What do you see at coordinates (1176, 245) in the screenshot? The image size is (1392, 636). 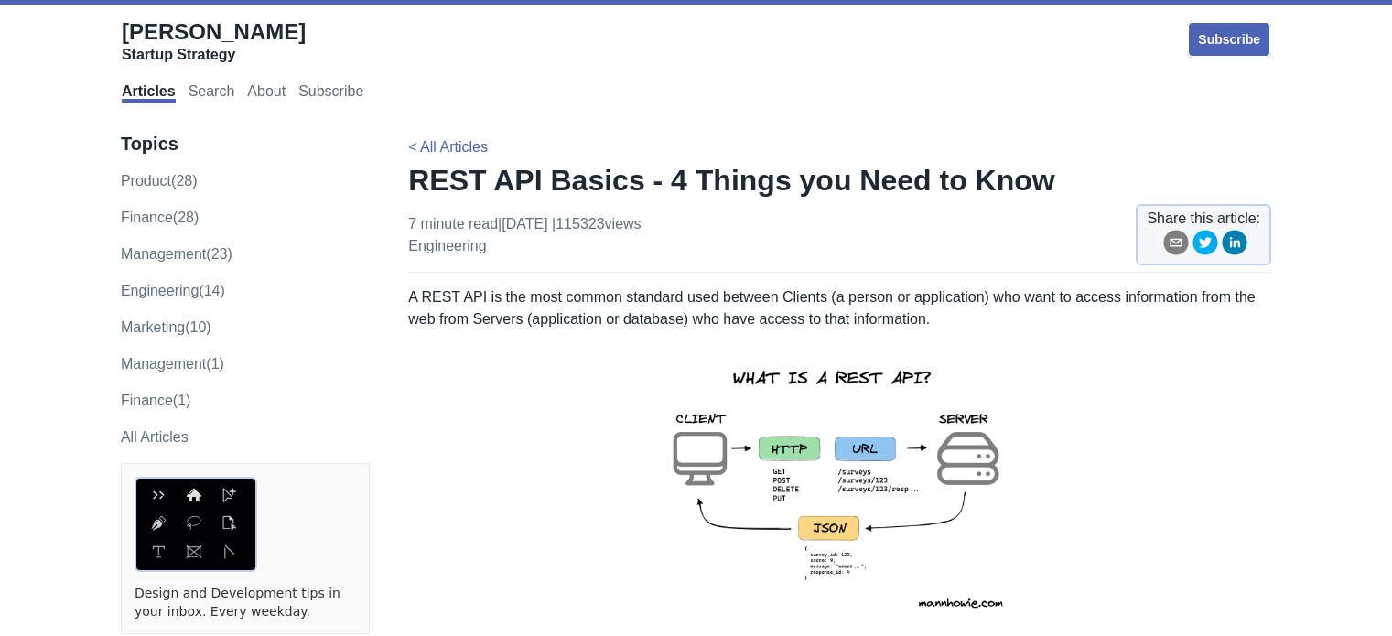 I see `button: email` at bounding box center [1176, 245].